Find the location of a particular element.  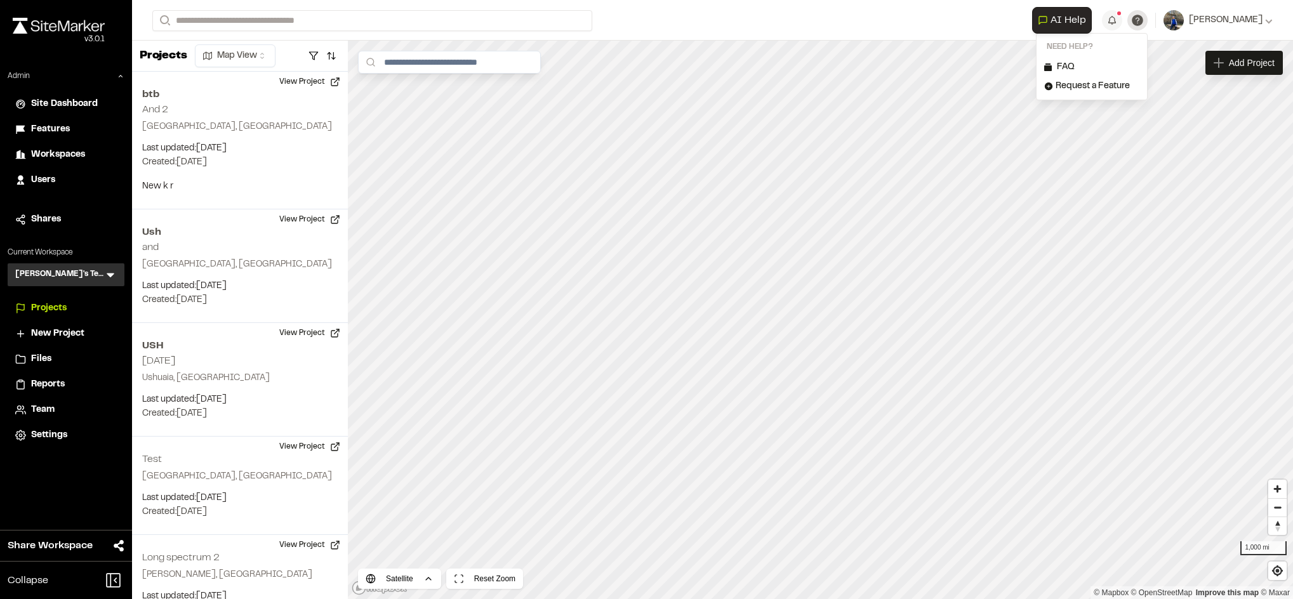

a: FAQ is located at coordinates (1092, 67).